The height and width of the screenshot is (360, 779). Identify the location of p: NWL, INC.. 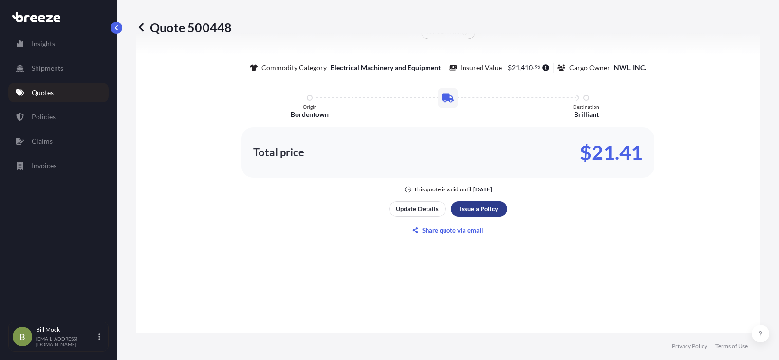
(630, 68).